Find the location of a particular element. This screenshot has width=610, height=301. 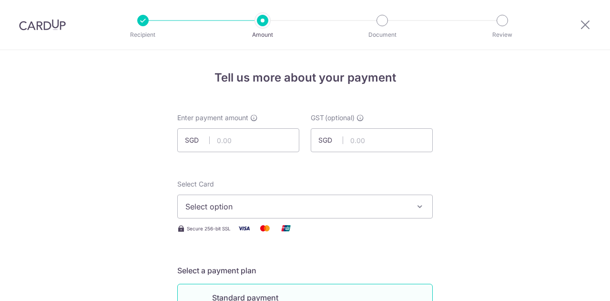

span: (optional) is located at coordinates (340, 118).